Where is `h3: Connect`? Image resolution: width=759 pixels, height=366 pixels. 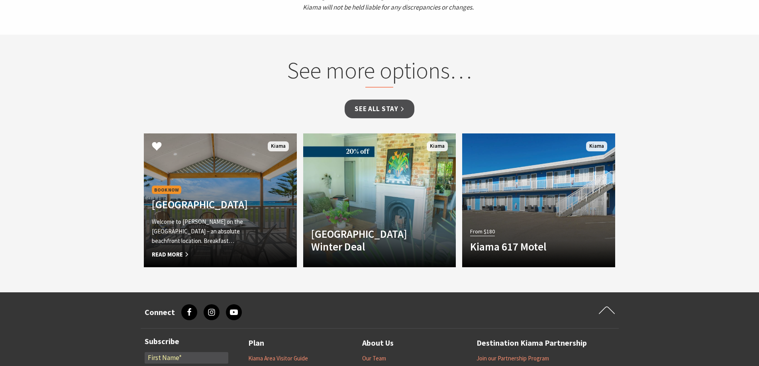
h3: Connect is located at coordinates (160, 312).